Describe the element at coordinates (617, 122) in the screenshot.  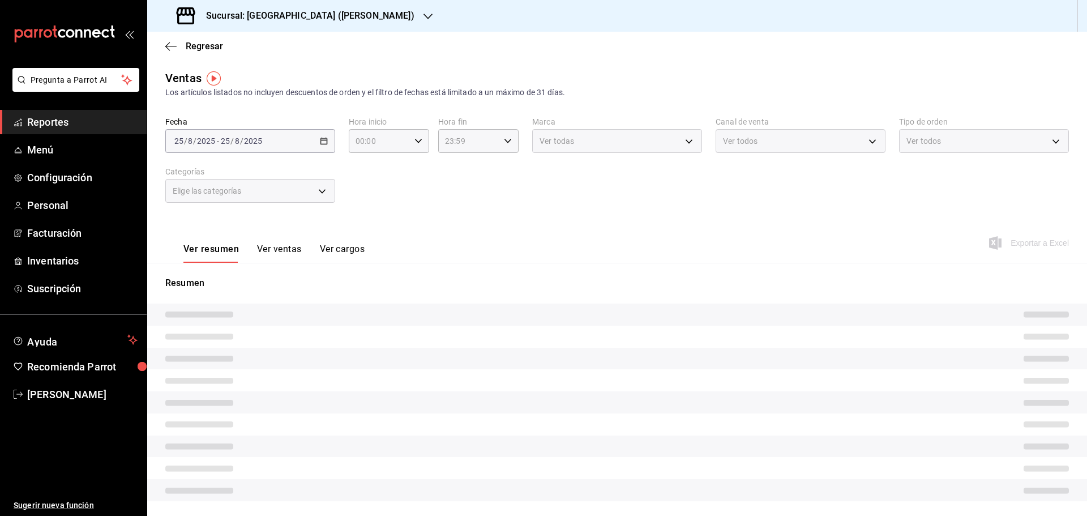
I see `label: Marca` at that location.